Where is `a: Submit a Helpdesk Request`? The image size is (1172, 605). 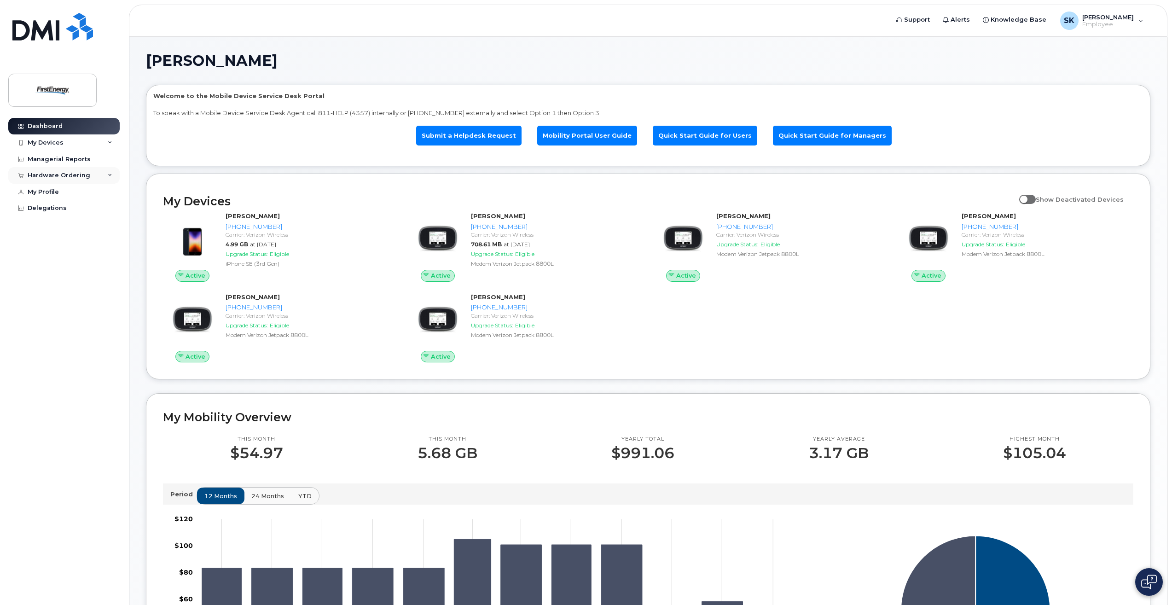
a: Submit a Helpdesk Request is located at coordinates (469, 135).